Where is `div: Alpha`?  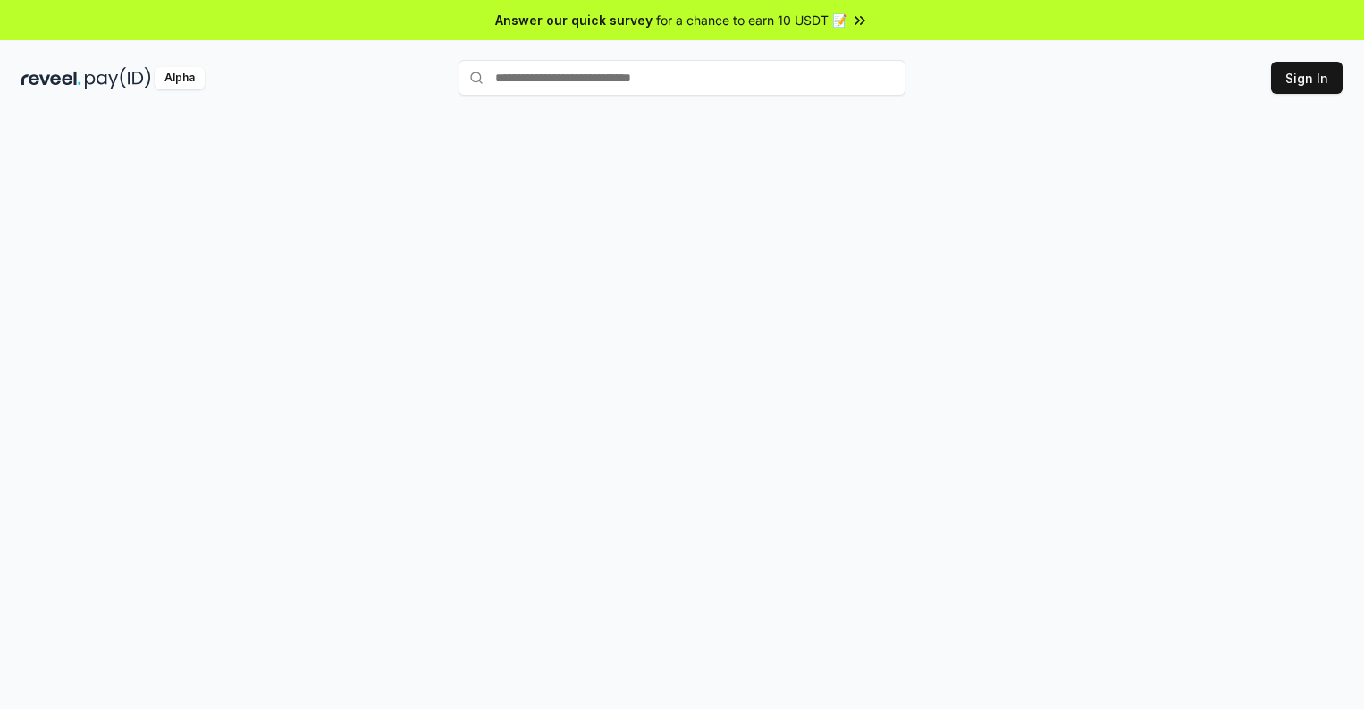
div: Alpha is located at coordinates (180, 78).